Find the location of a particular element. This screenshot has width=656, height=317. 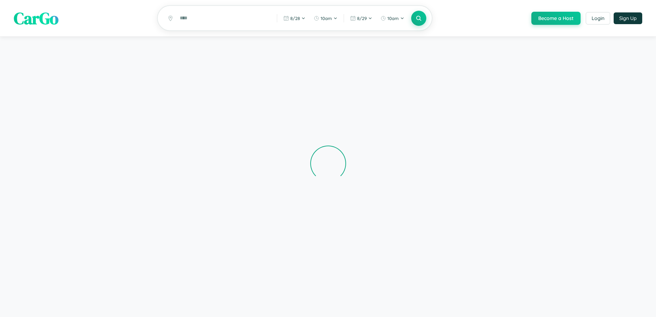

button: 8/29 is located at coordinates (361, 18).